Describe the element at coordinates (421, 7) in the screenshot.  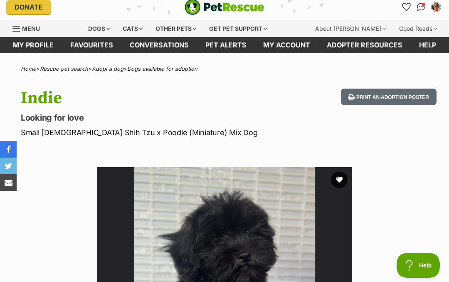
I see `img: chat-41dd97257d64d25036548639549fe6c8038ab92f7586957e7f3b1b290dea8141.svg` at that location.